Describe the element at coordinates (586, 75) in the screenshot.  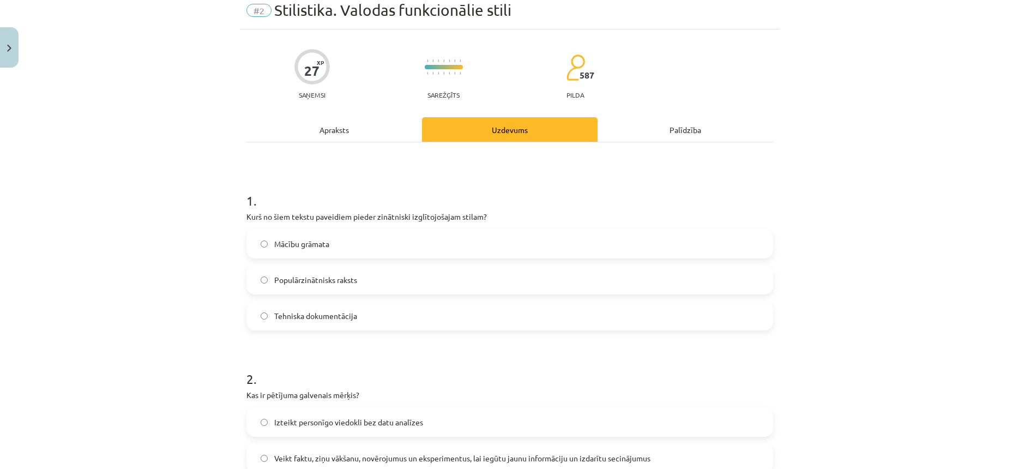
I see `span: 587` at that location.